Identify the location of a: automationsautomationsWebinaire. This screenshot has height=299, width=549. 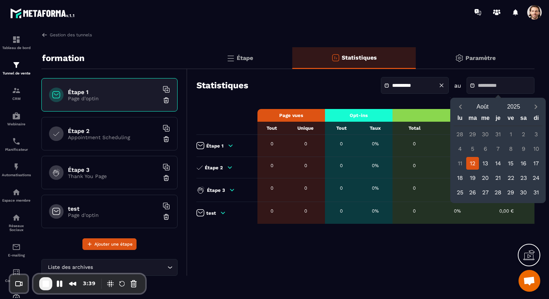
(16, 119).